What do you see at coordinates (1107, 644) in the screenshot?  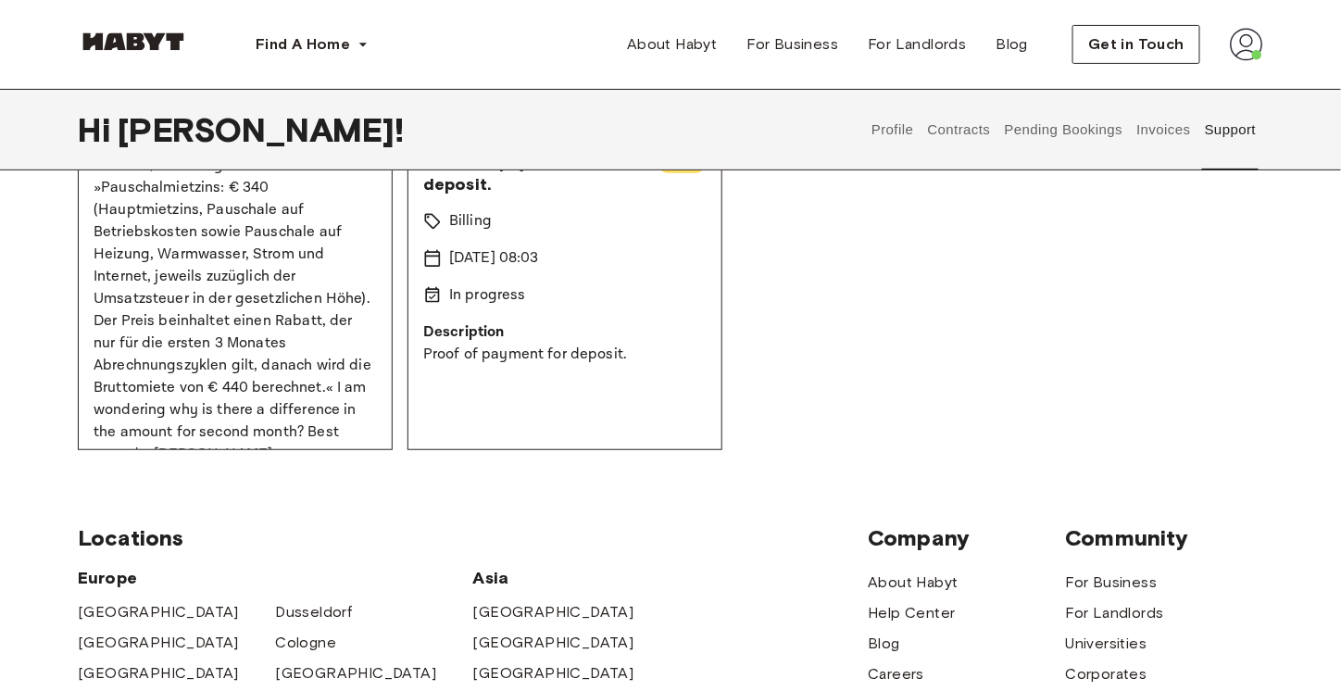 I see `a: Universities` at bounding box center [1107, 644].